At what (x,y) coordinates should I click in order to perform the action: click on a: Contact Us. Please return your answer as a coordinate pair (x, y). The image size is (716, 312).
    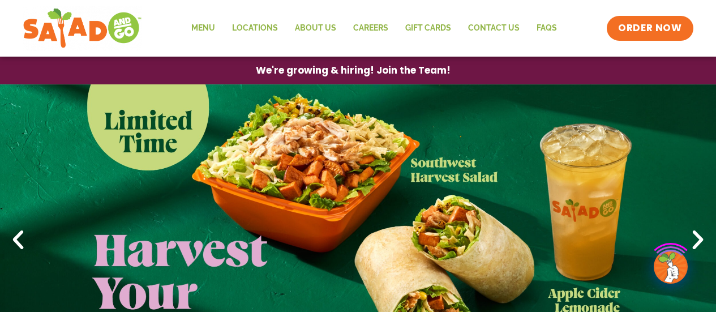
    Looking at the image, I should click on (494, 28).